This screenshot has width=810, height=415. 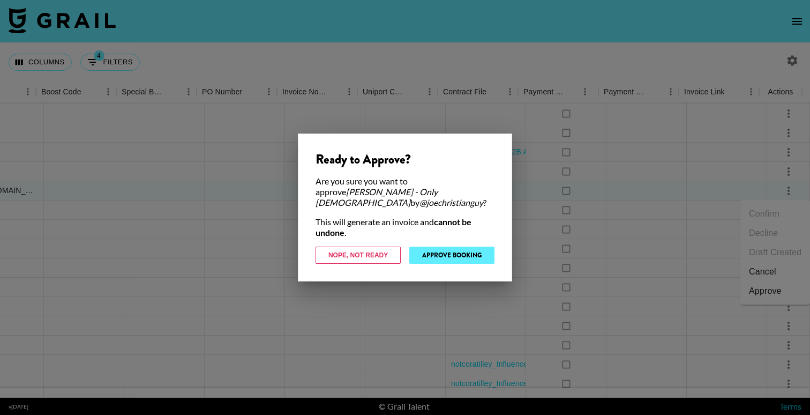 What do you see at coordinates (393, 227) in the screenshot?
I see `strong: cannot be undone` at bounding box center [393, 227].